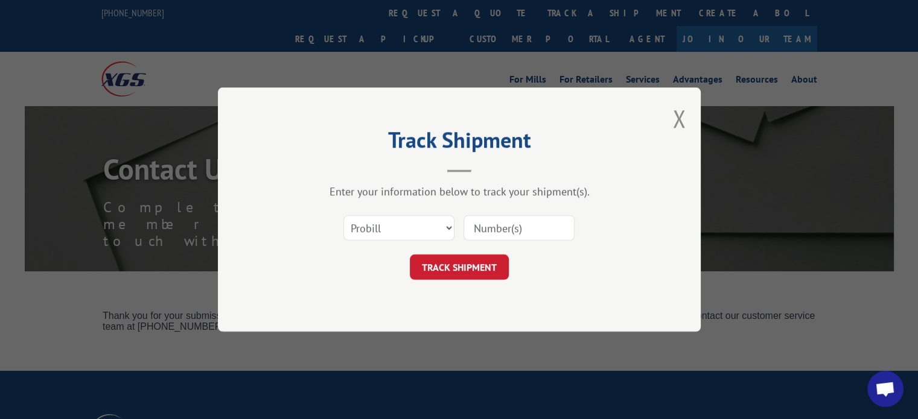 This screenshot has width=918, height=419. Describe the element at coordinates (679, 118) in the screenshot. I see `button: Close modal` at that location.